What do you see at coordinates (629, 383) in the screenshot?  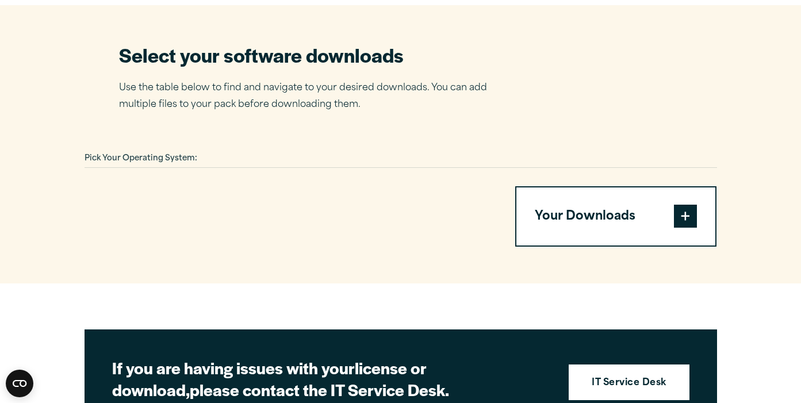 I see `a: IT Service Desk` at bounding box center [629, 383].